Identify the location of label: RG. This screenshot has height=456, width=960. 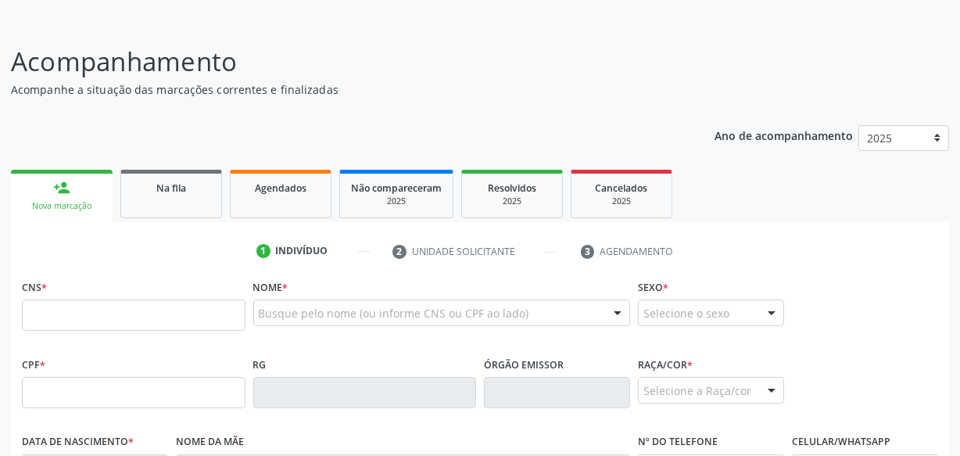
(259, 364).